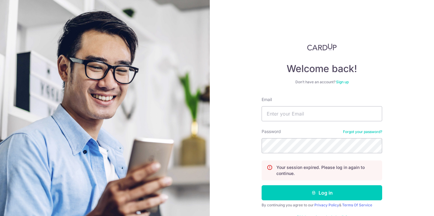 Image resolution: width=434 pixels, height=216 pixels. I want to click on input: Enter your Email, so click(322, 114).